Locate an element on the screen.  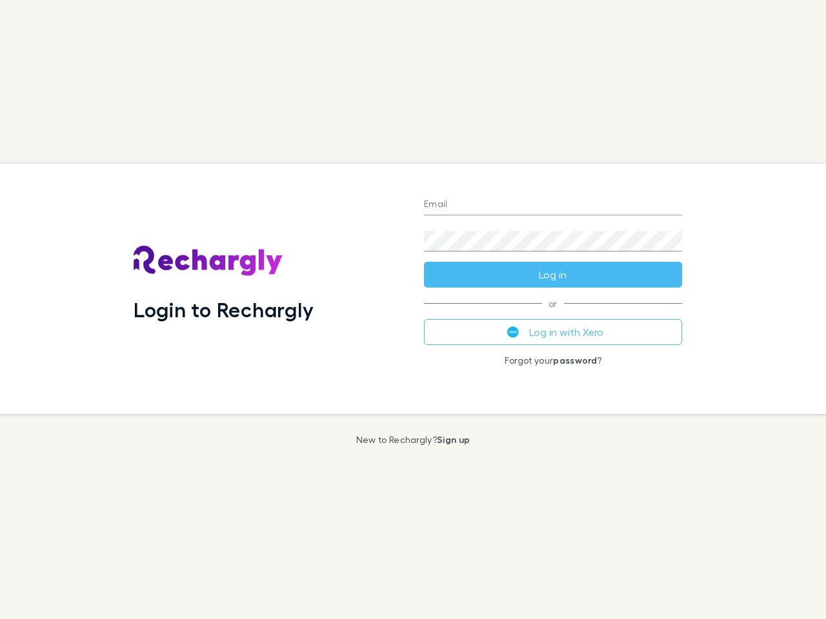
h1: Login to Rechargly is located at coordinates (223, 310).